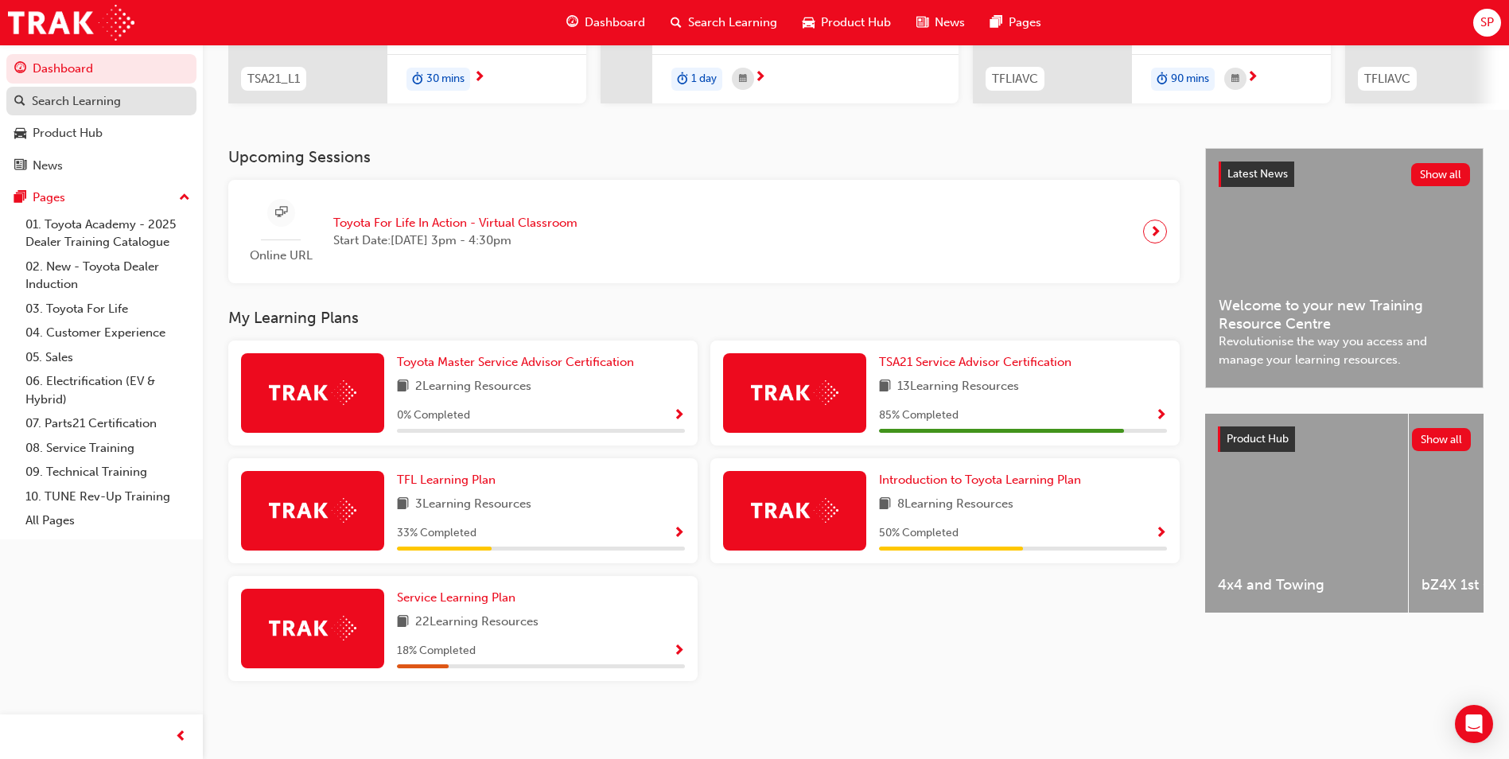 The image size is (1509, 759). What do you see at coordinates (185, 198) in the screenshot?
I see `span: up-icon` at bounding box center [185, 198].